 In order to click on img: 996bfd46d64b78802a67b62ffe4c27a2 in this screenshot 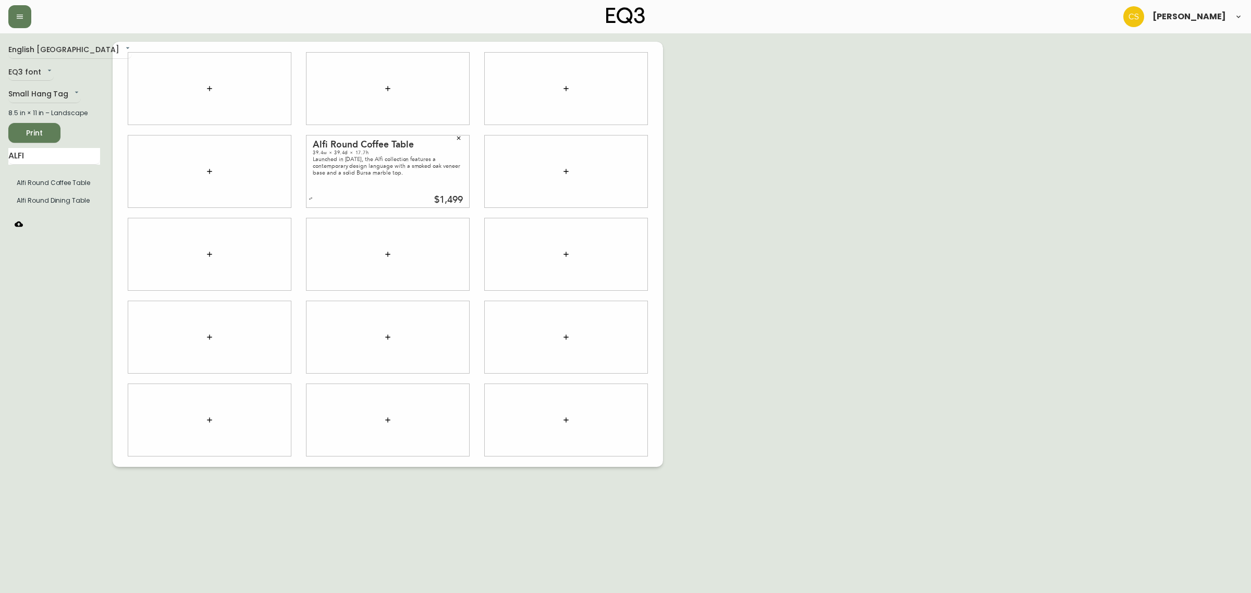, I will do `click(1133, 17)`.